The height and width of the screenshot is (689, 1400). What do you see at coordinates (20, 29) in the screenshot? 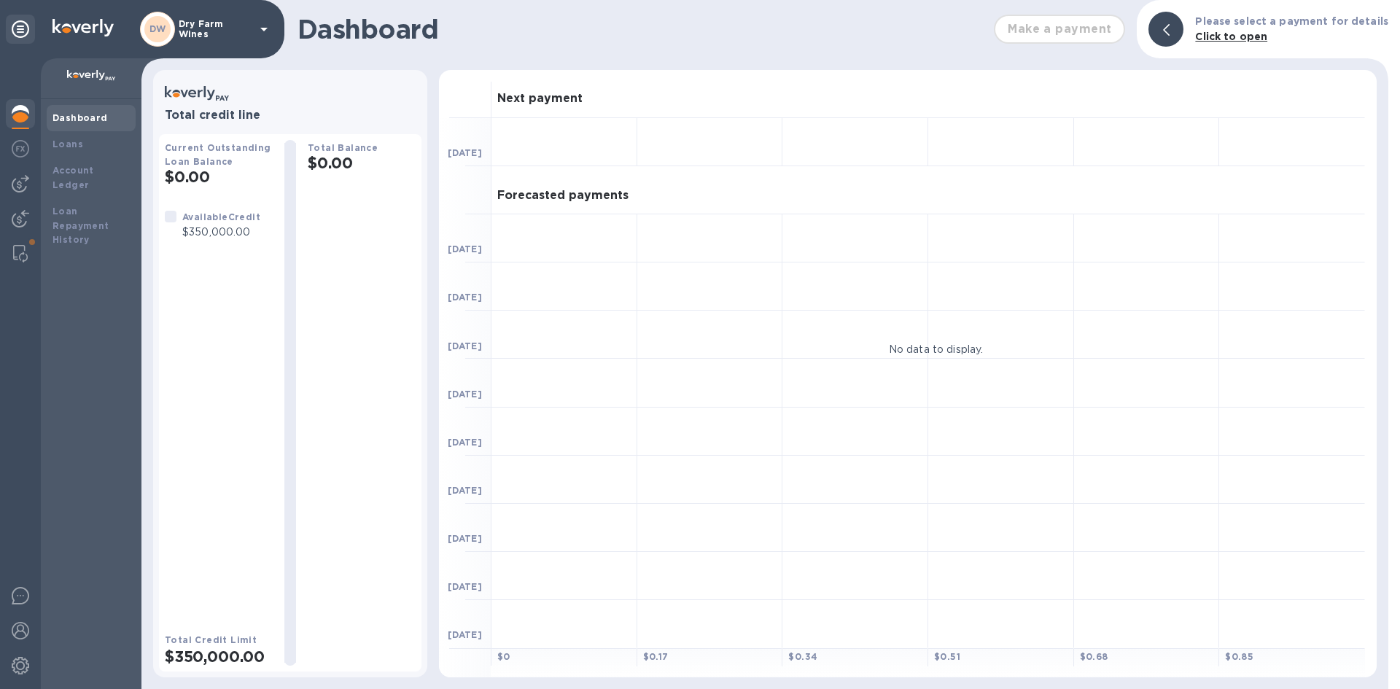
I see `div: Unpin categories` at bounding box center [20, 29].